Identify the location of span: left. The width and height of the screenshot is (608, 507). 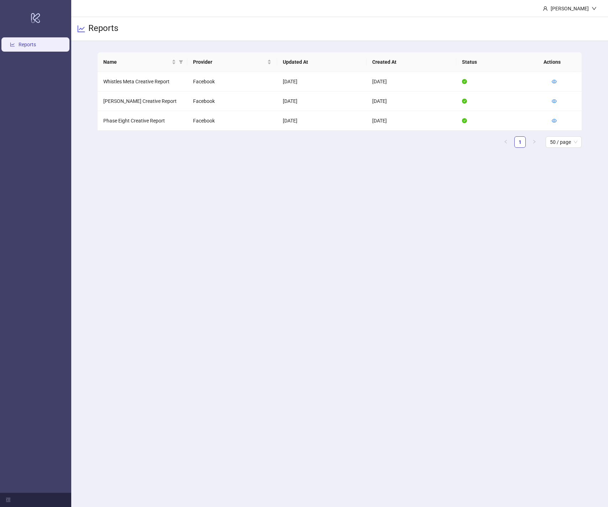
(506, 142).